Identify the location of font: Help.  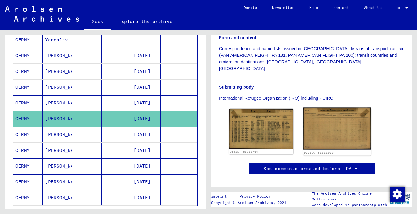
(314, 7).